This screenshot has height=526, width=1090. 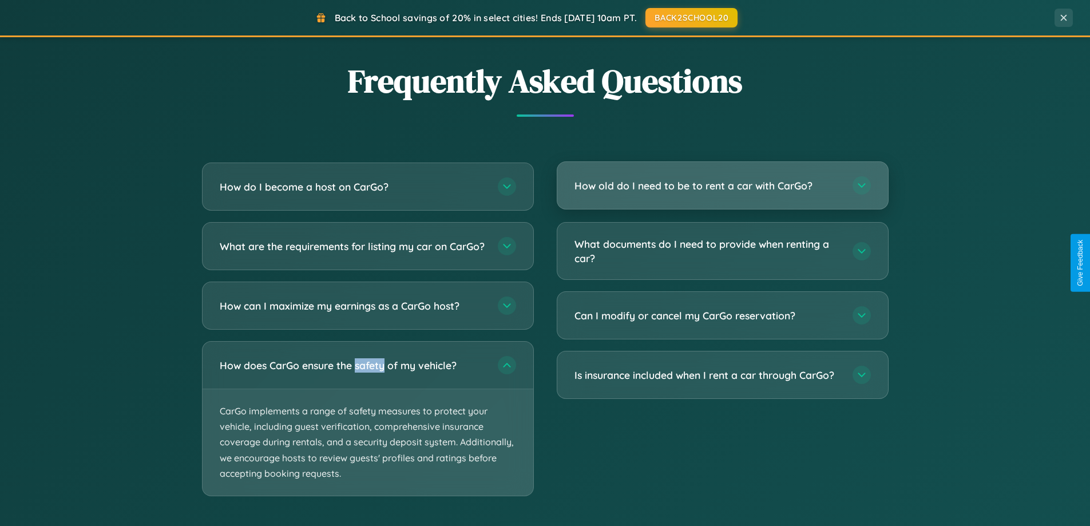 What do you see at coordinates (353, 365) in the screenshot?
I see `h3: How does CarGo ensure the safety of my vehicle?` at bounding box center [353, 365].